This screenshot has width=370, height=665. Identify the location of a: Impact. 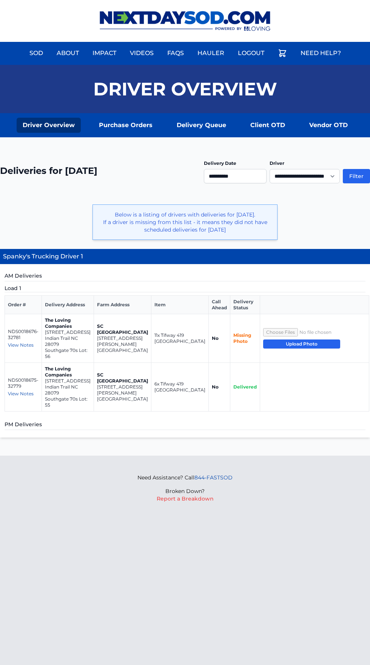
(104, 53).